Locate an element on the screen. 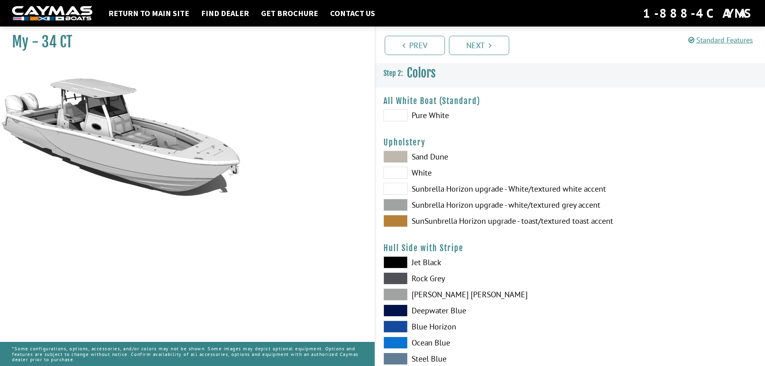 Image resolution: width=765 pixels, height=366 pixels. label: Sand Dune is located at coordinates (473, 157).